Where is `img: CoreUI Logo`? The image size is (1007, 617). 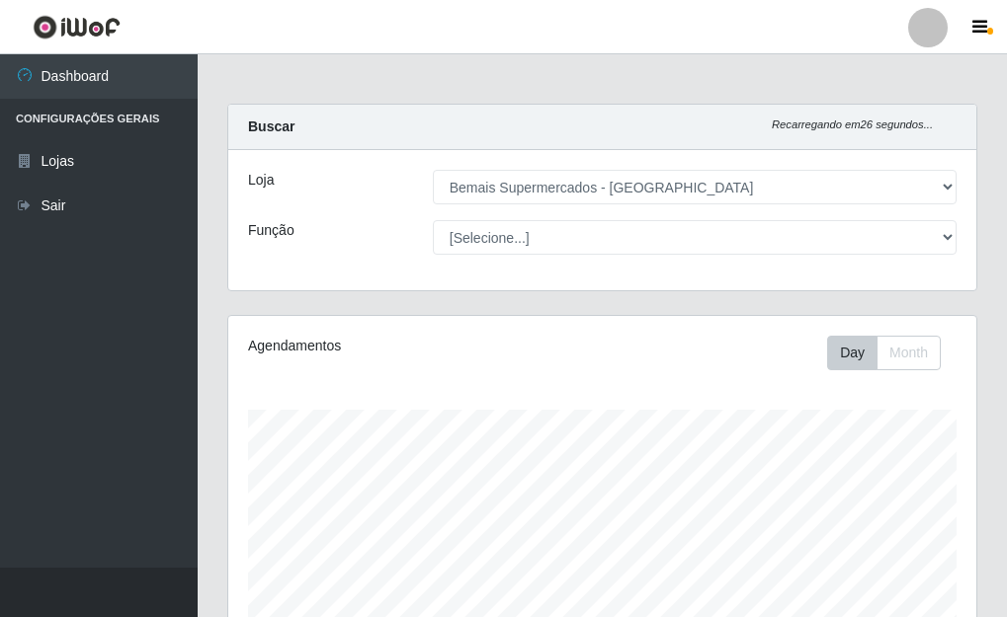 img: CoreUI Logo is located at coordinates (76, 27).